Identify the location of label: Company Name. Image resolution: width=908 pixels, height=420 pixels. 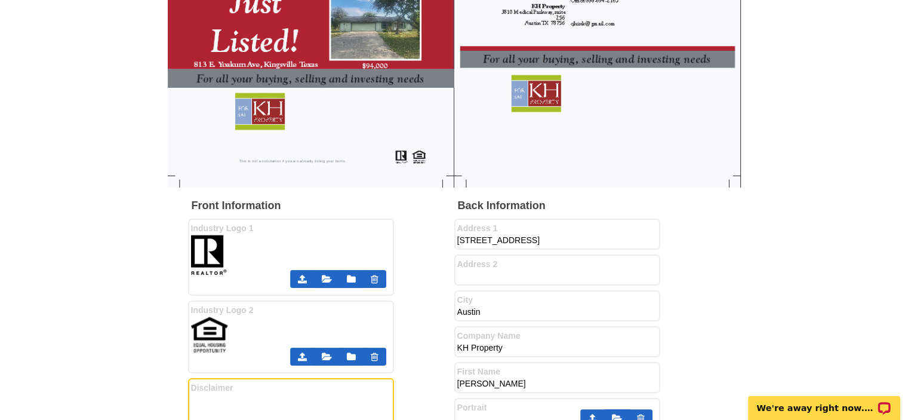
(557, 335).